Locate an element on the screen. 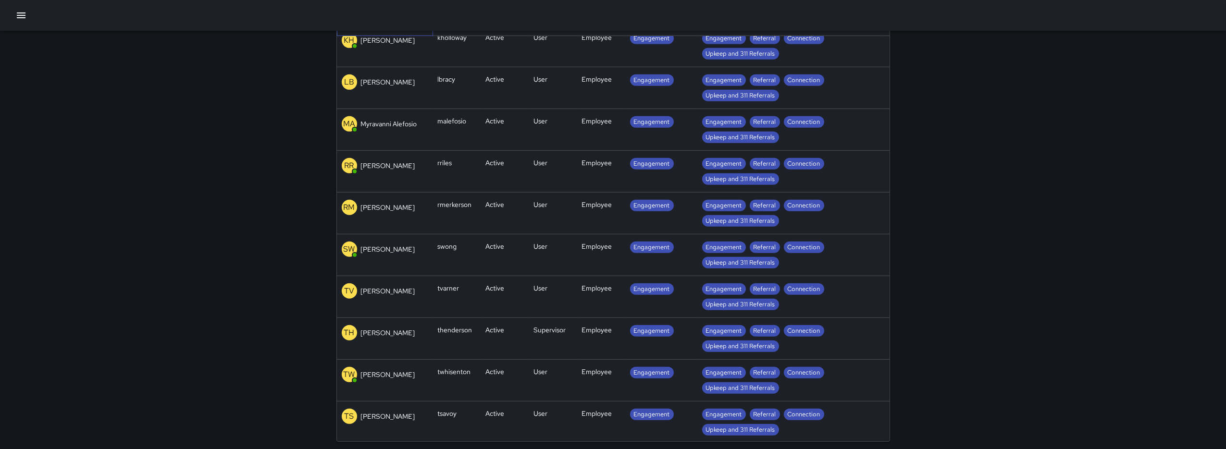 Image resolution: width=1226 pixels, height=449 pixels. div: twhisenton is located at coordinates (457, 380).